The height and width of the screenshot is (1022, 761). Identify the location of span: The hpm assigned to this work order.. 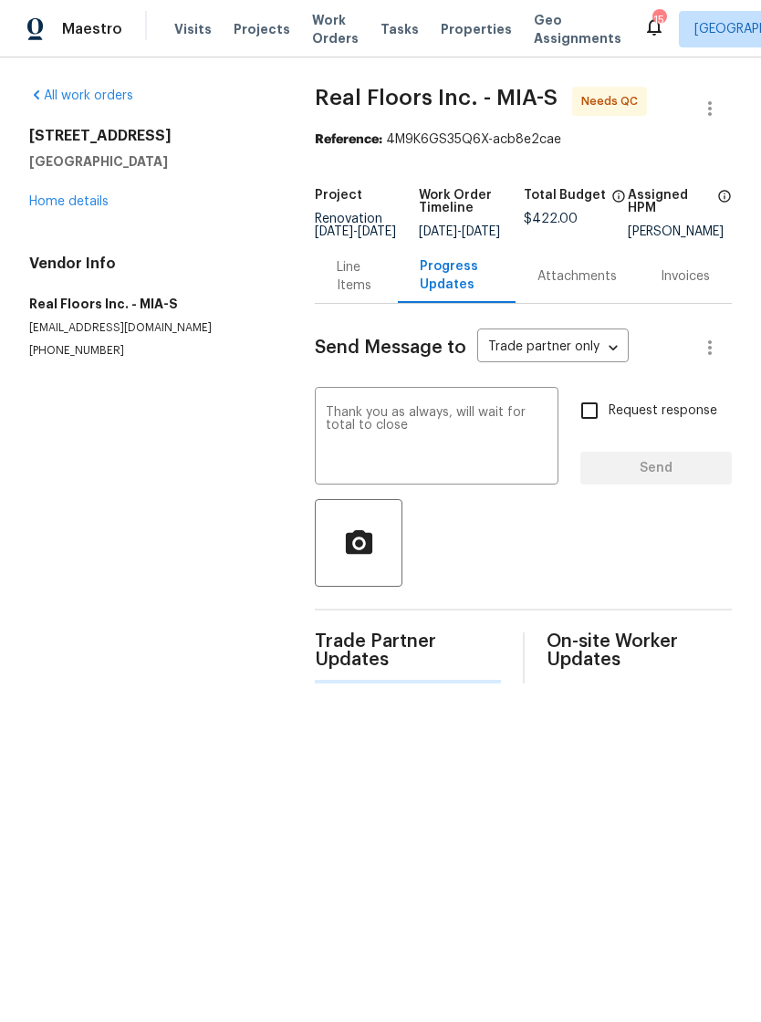
(725, 207).